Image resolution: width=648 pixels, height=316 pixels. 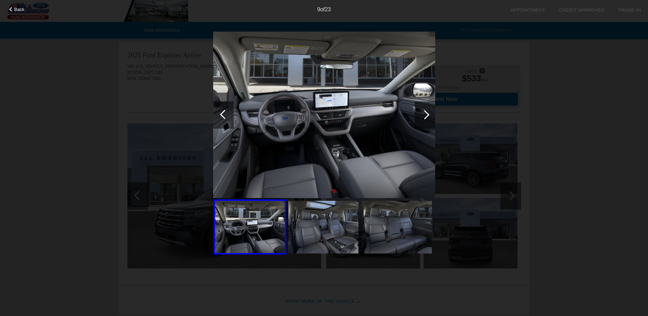 I want to click on a: Credit Approved, so click(x=582, y=10).